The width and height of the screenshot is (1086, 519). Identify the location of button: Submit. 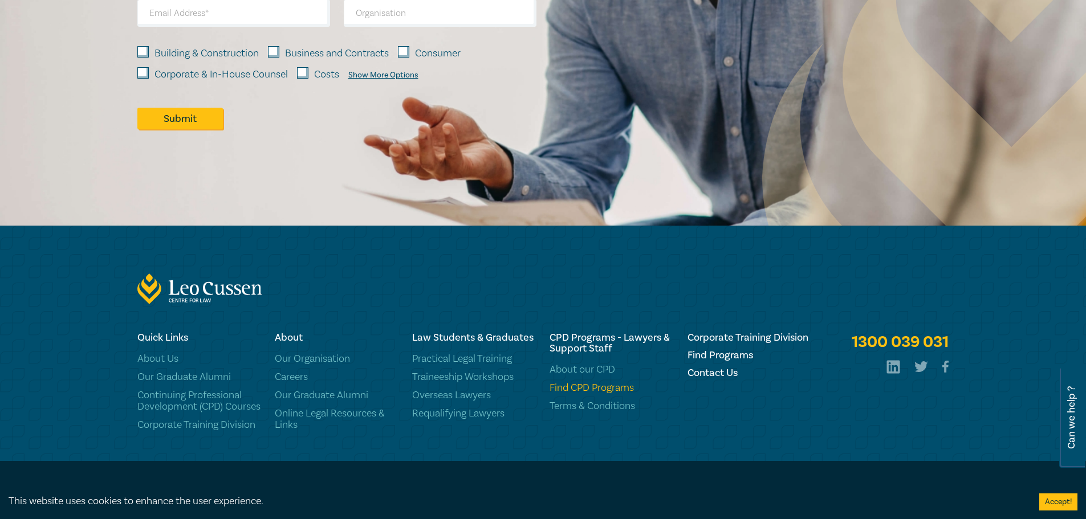
(180, 119).